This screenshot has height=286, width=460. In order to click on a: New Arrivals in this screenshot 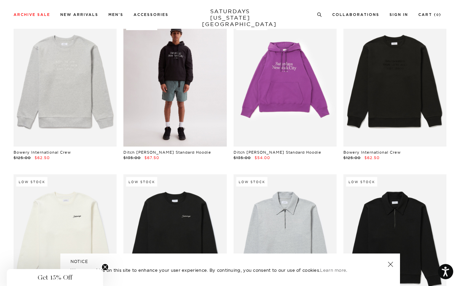, I will do `click(79, 15)`.